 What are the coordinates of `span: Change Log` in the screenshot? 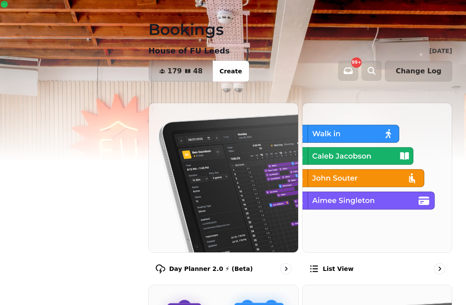 It's located at (419, 71).